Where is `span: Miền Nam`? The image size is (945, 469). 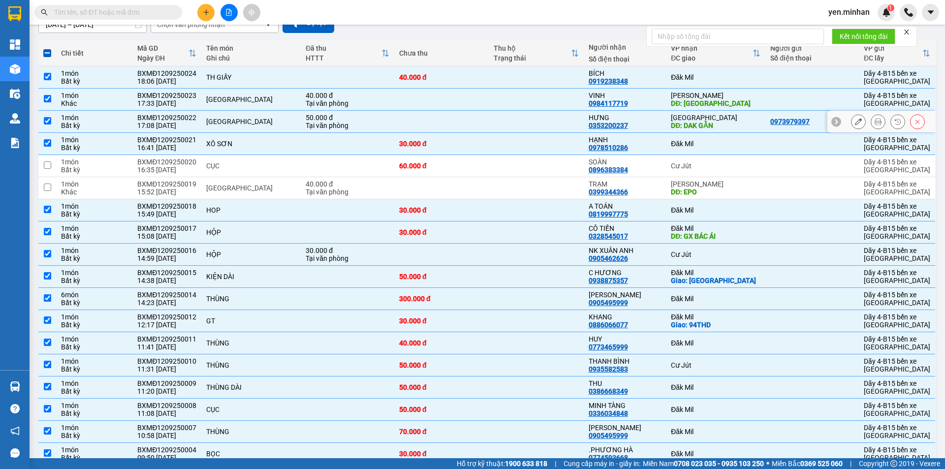
span: Miền Nam is located at coordinates (704, 464).